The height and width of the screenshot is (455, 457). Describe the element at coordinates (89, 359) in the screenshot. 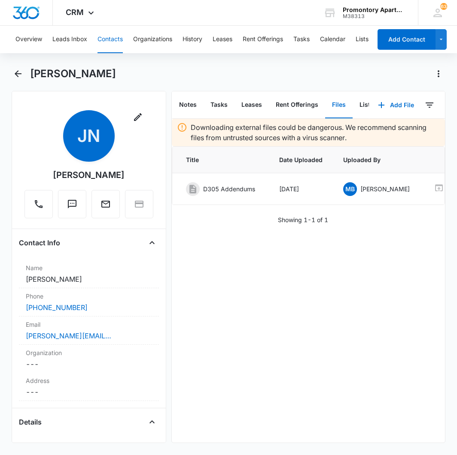

I see `div: Organization---` at that location.